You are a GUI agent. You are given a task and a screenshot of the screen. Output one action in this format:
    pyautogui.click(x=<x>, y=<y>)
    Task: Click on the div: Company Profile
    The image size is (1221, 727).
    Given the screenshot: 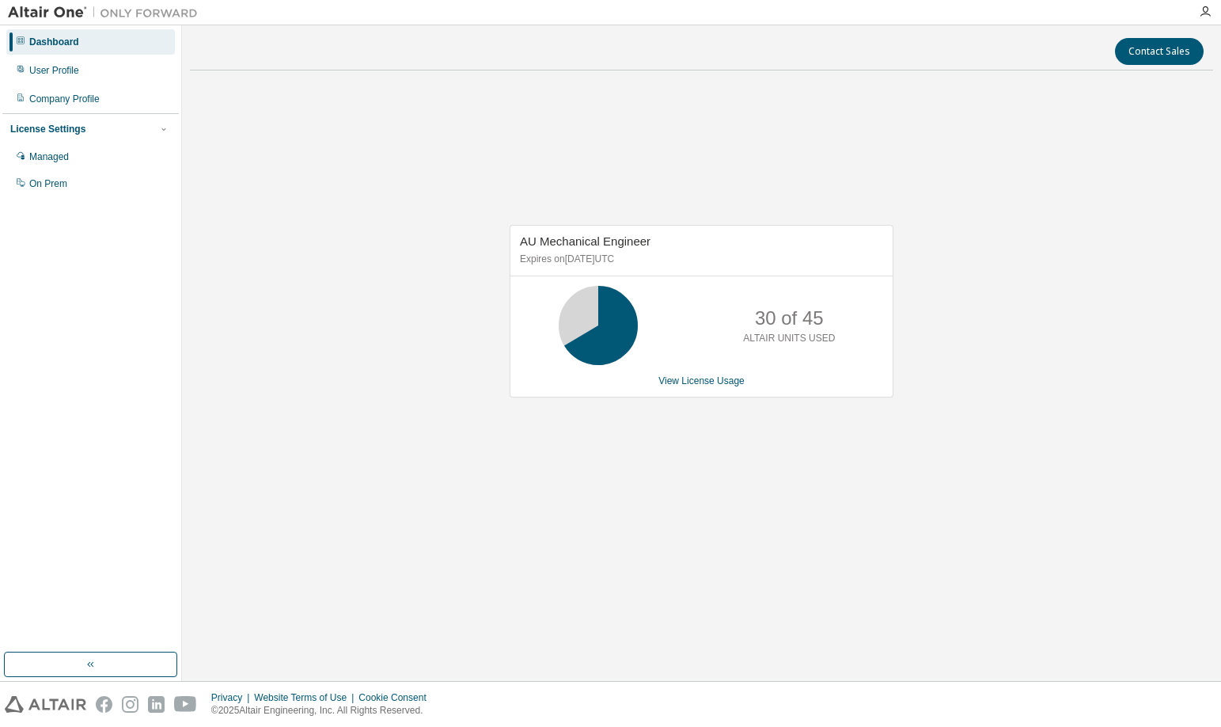 What is the action you would take?
    pyautogui.click(x=64, y=99)
    